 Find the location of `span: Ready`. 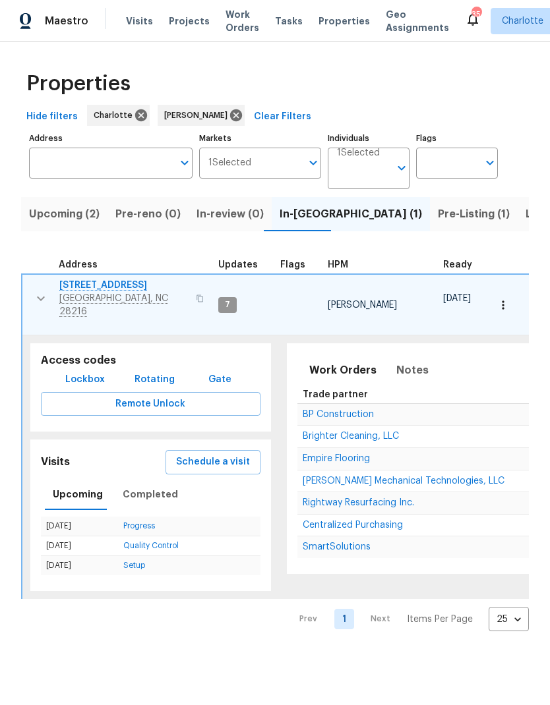

span: Ready is located at coordinates (457, 265).